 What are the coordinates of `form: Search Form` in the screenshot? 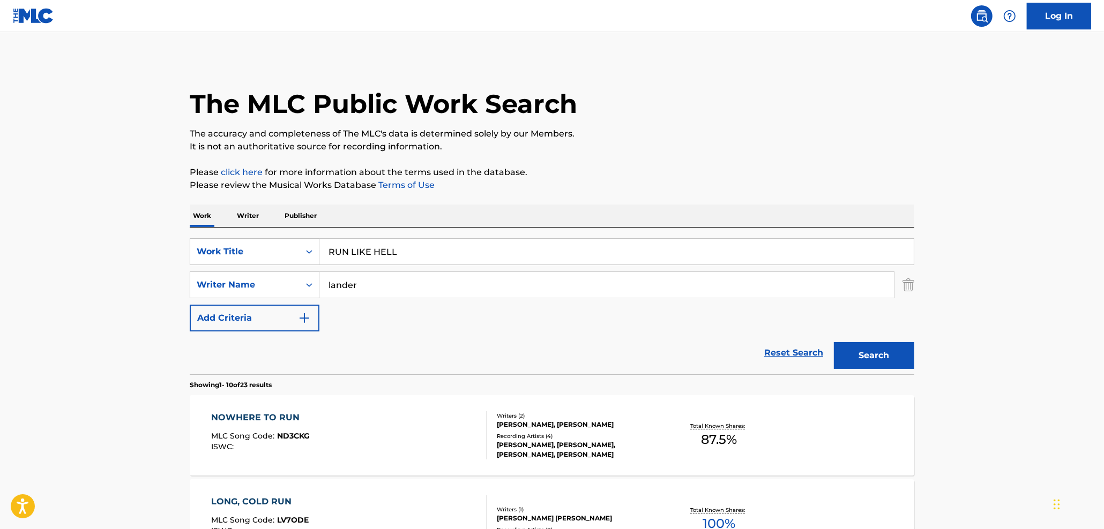 It's located at (552, 306).